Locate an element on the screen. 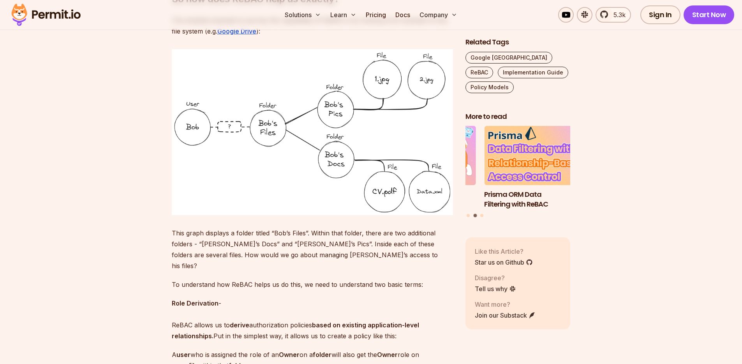 The height and width of the screenshot is (364, 742). button: Go to slide 2 is located at coordinates (475, 215).